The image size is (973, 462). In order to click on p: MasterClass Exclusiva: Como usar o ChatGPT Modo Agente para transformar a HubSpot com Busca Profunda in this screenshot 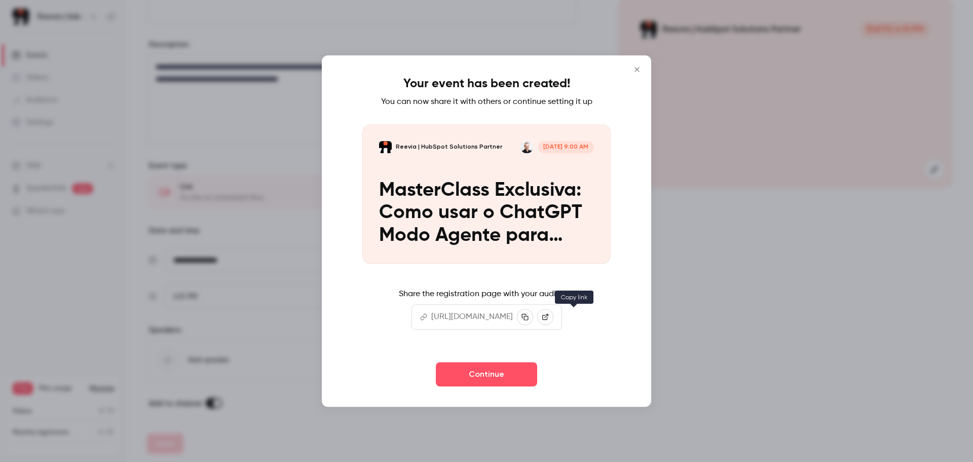, I will do `click(486, 213)`.